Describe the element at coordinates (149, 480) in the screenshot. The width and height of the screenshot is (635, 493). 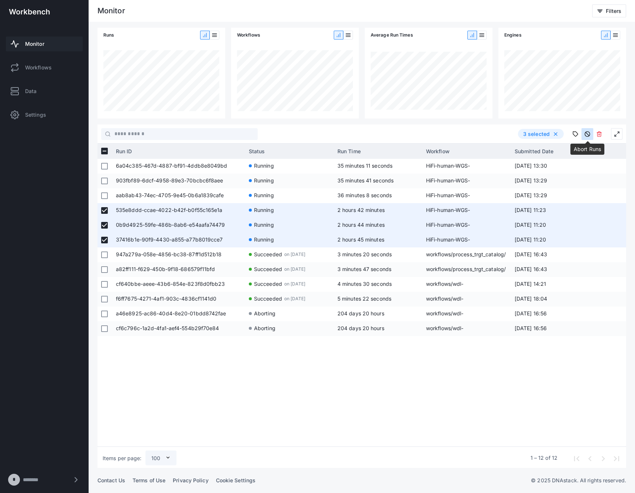
I see `a: Terms of Use` at that location.